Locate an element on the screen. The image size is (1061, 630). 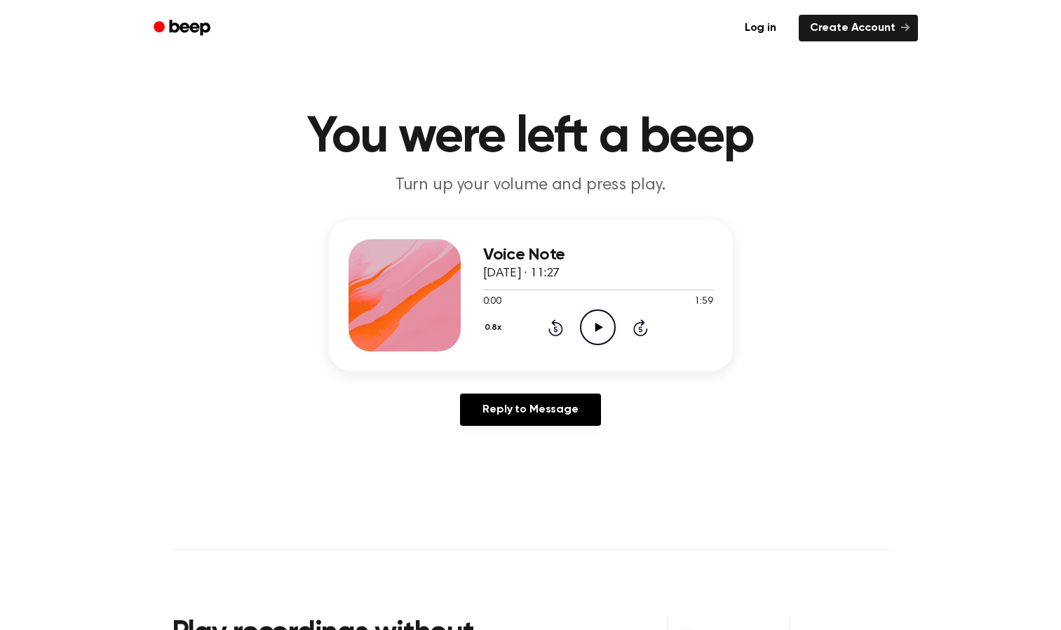
h1: You were left a beep is located at coordinates (531, 137).